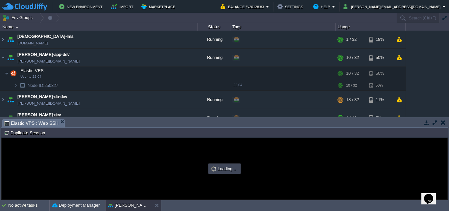 Image resolution: width=449 pixels, height=211 pixels. I want to click on div: Tags, so click(283, 27).